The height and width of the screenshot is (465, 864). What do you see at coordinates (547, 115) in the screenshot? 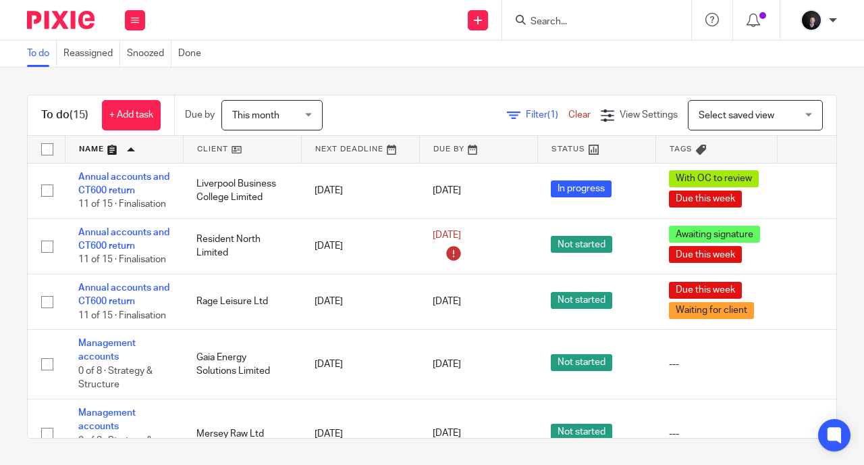
I see `span: Filter` at bounding box center [547, 115].